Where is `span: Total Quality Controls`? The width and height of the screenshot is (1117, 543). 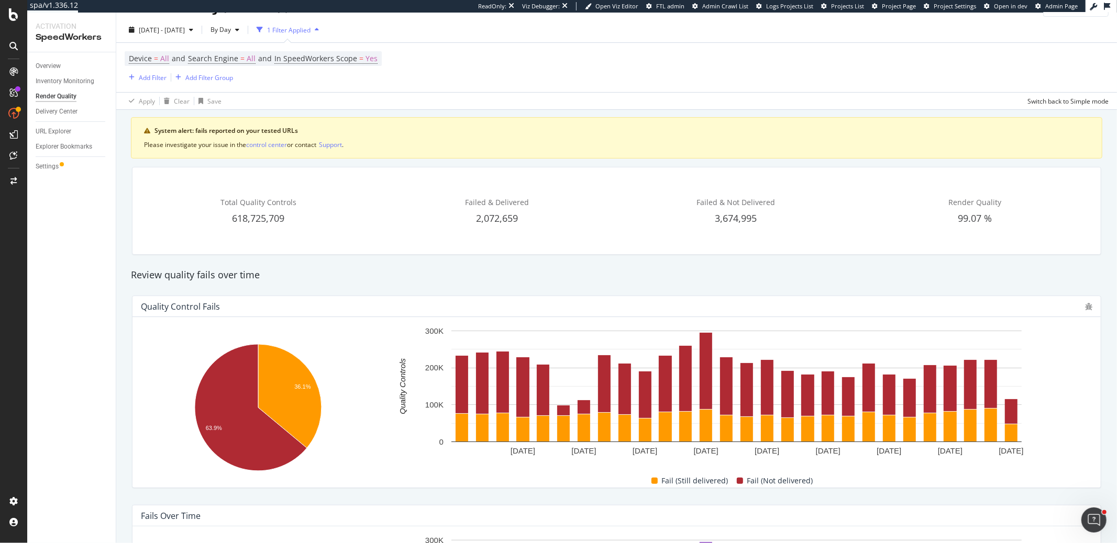
span: Total Quality Controls is located at coordinates (258, 202).